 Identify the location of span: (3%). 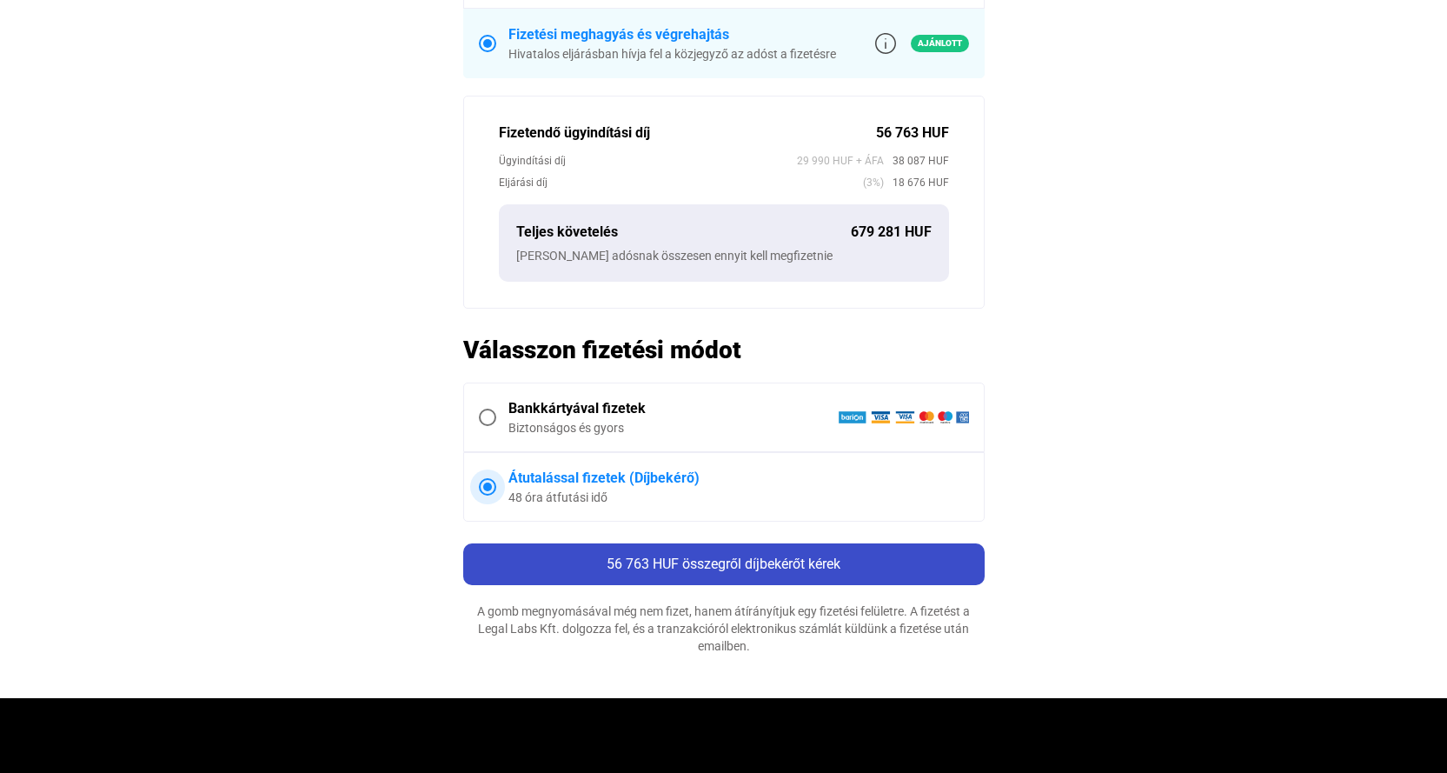
(874, 183).